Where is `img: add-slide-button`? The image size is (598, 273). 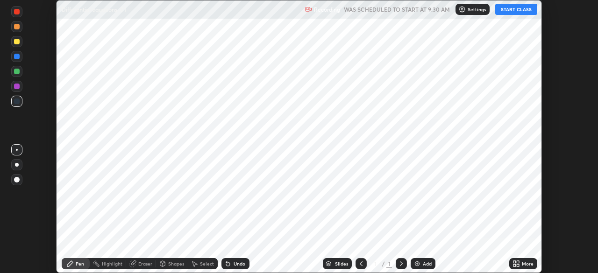
img: add-slide-button is located at coordinates (417, 264).